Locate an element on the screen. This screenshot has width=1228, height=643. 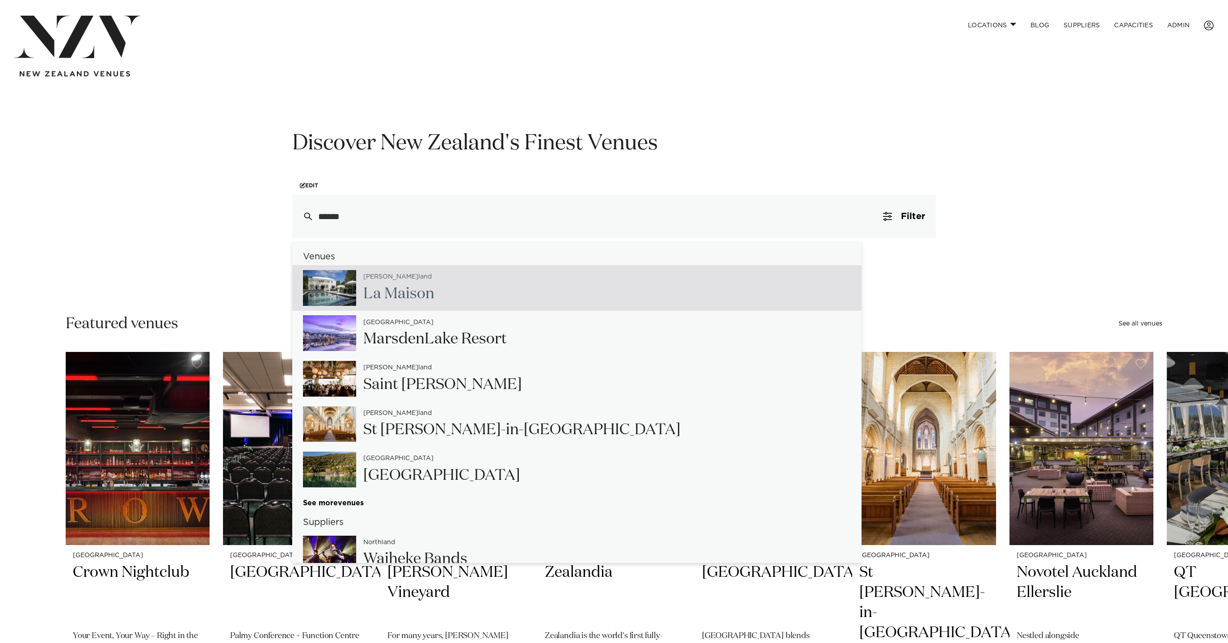
a: See all venues is located at coordinates (1141, 324).